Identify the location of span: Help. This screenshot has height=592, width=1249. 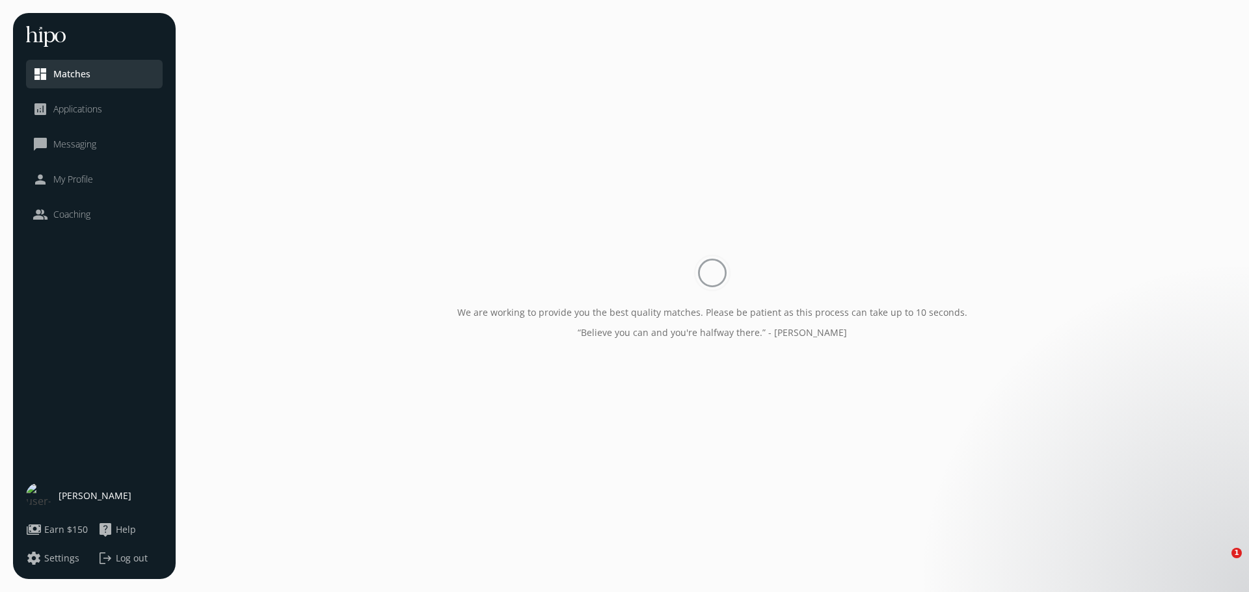
(126, 530).